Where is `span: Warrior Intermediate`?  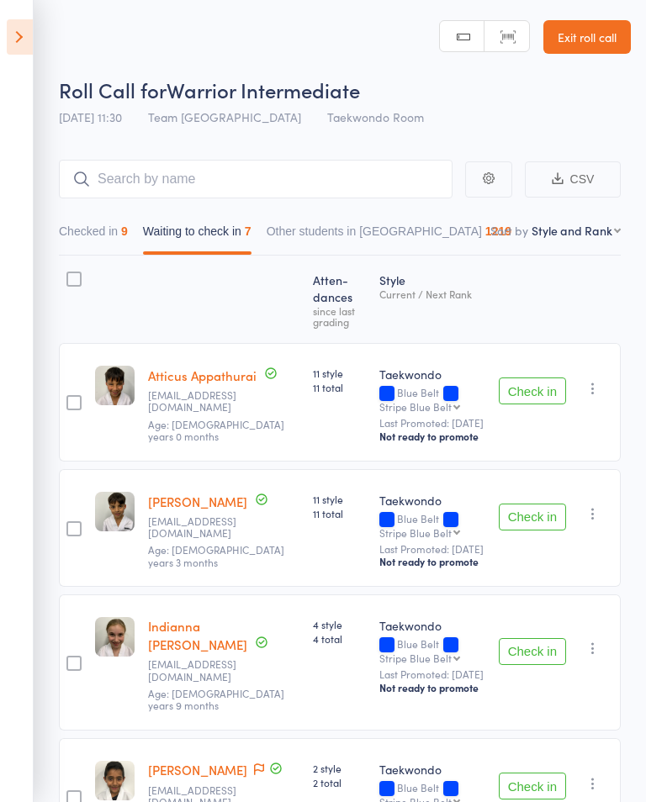 span: Warrior Intermediate is located at coordinates (263, 89).